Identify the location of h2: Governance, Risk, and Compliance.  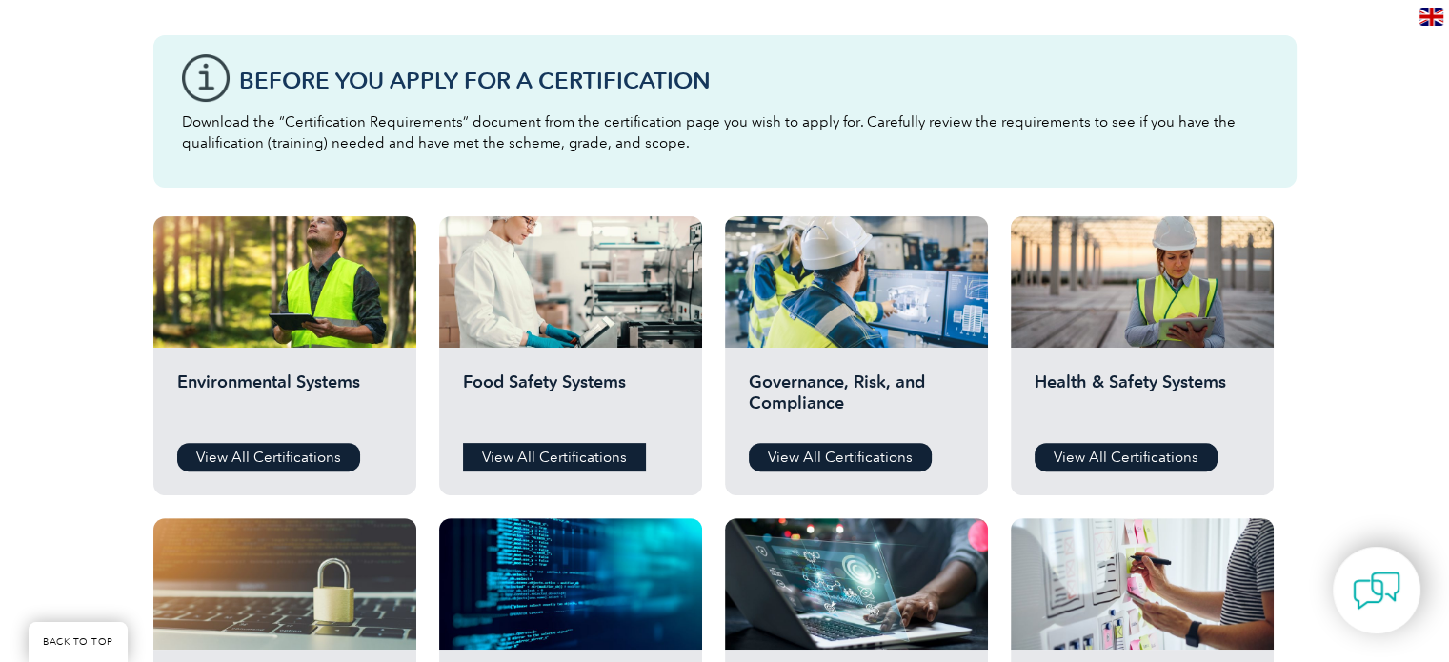
(857, 400).